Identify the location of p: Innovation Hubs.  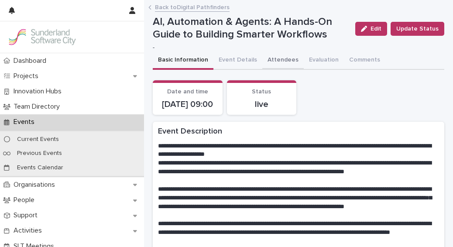
(39, 91).